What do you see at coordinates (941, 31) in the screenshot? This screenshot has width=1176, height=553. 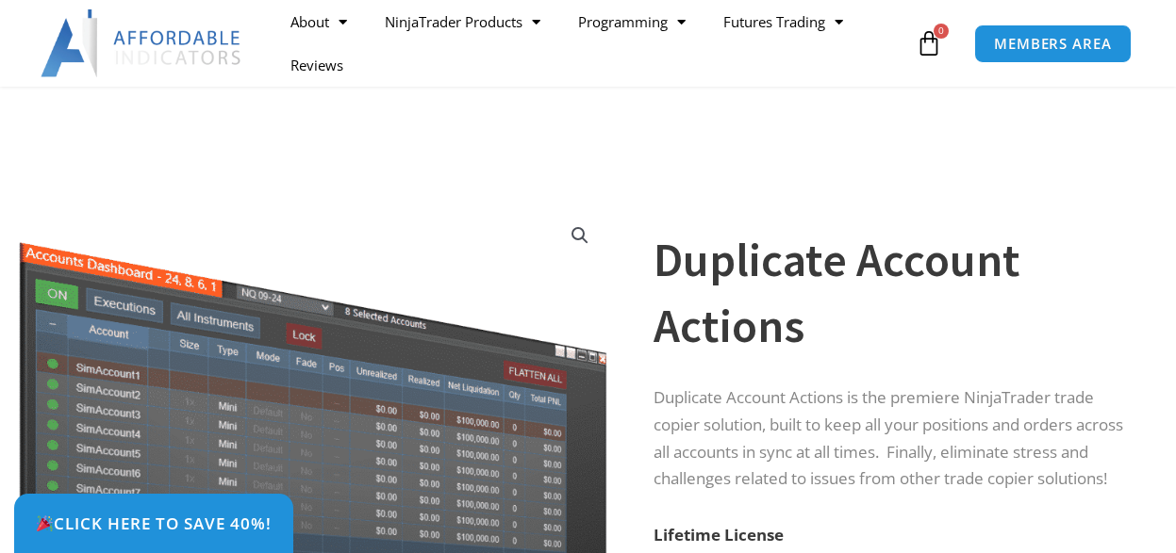 I see `span: 0` at bounding box center [941, 31].